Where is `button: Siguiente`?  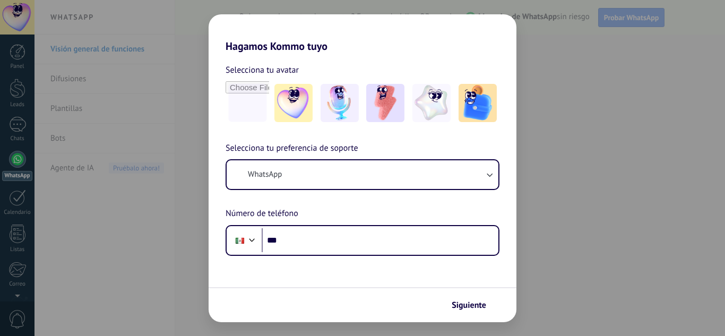
button: Siguiente is located at coordinates (473, 305).